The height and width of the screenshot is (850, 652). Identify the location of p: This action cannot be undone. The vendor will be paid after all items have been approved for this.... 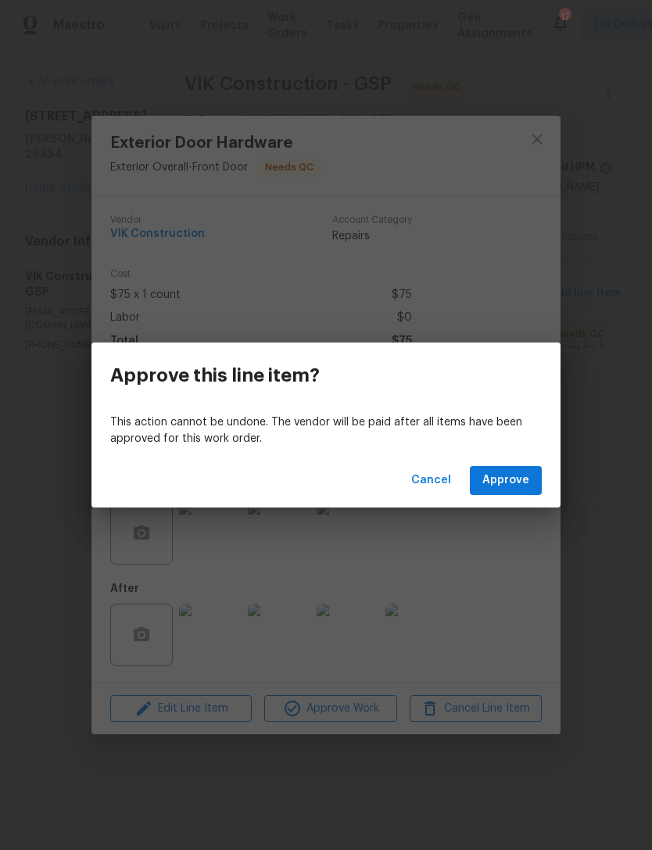
(326, 431).